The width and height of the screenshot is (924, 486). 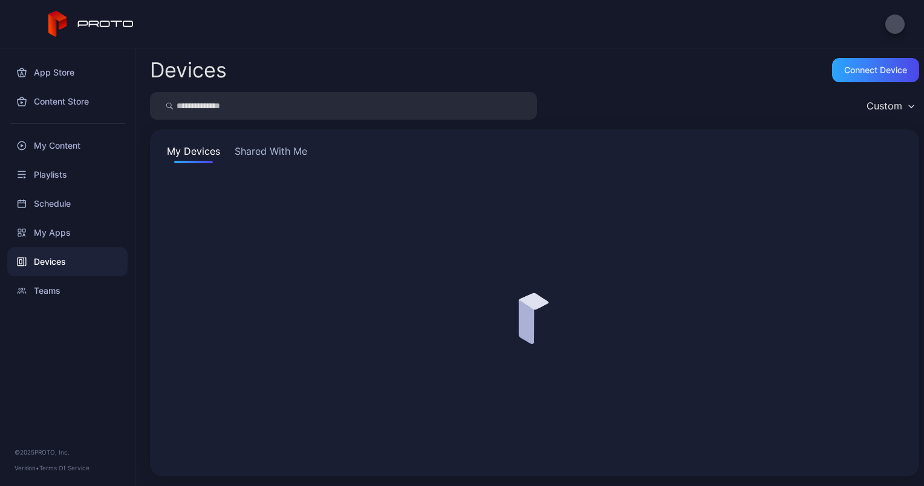 I want to click on div: My Content, so click(x=67, y=146).